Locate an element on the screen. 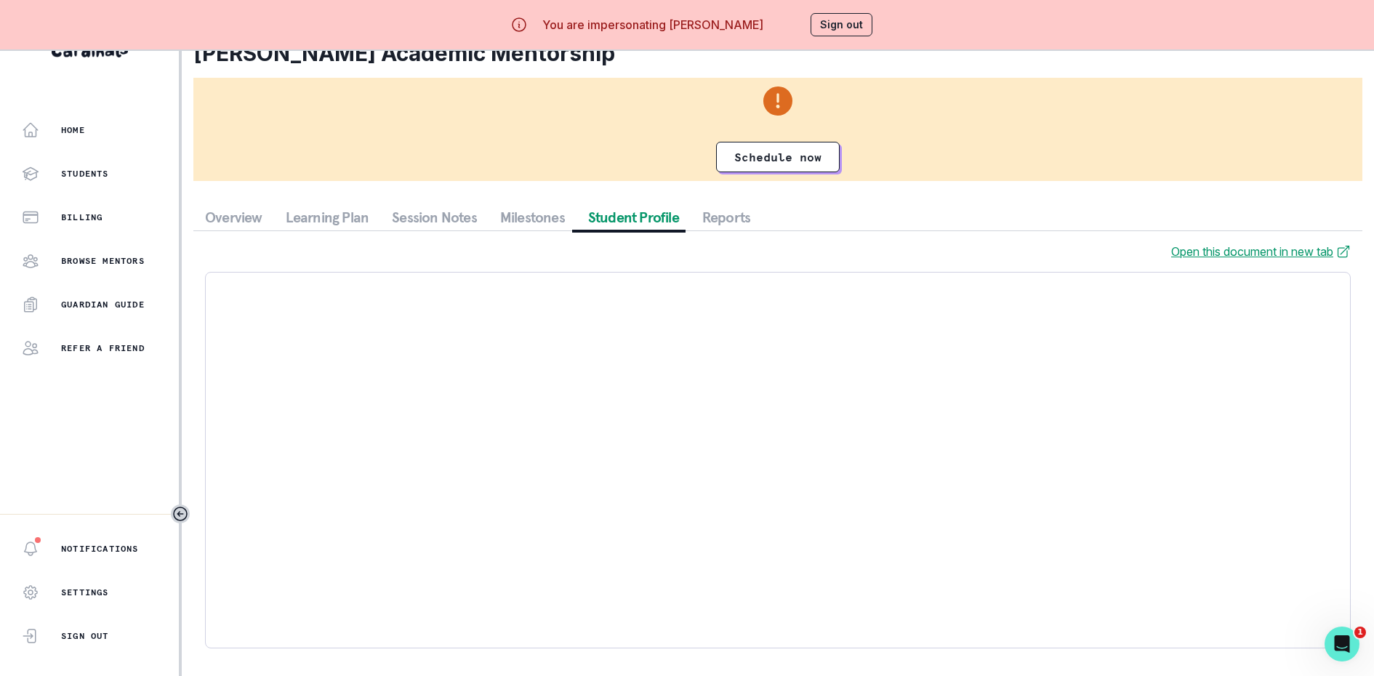 The width and height of the screenshot is (1374, 676). p: Settings is located at coordinates (85, 592).